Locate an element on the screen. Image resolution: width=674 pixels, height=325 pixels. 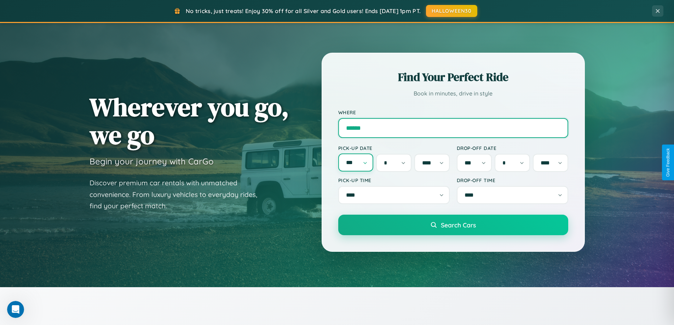
label: Pick-up Date is located at coordinates (394, 148).